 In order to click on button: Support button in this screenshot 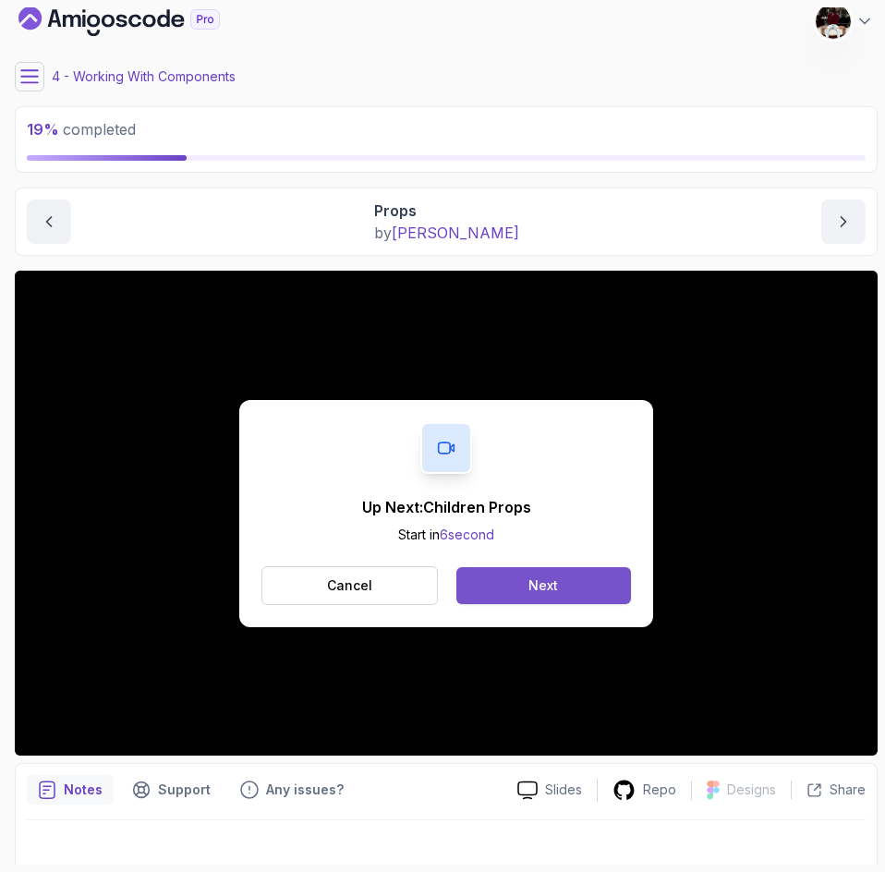, I will do `click(171, 789)`.